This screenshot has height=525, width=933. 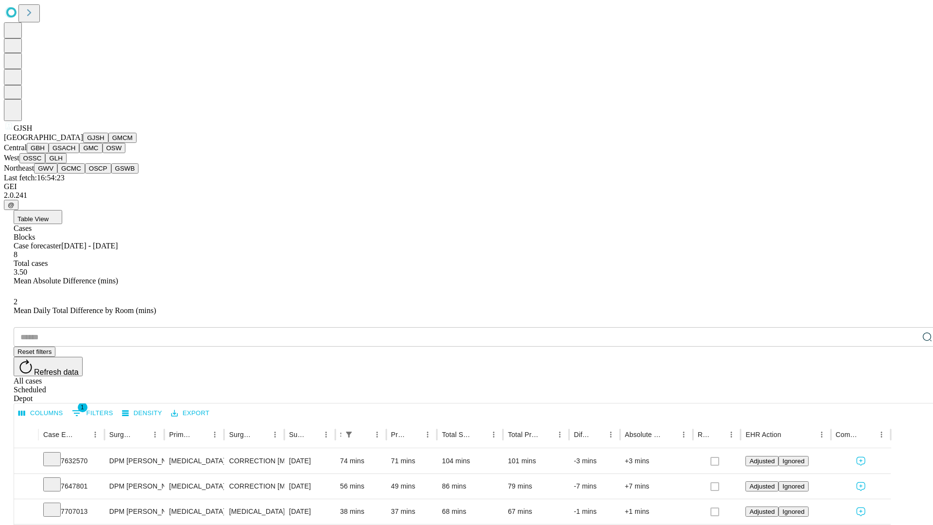 What do you see at coordinates (90, 148) in the screenshot?
I see `button: GMC` at bounding box center [90, 148].